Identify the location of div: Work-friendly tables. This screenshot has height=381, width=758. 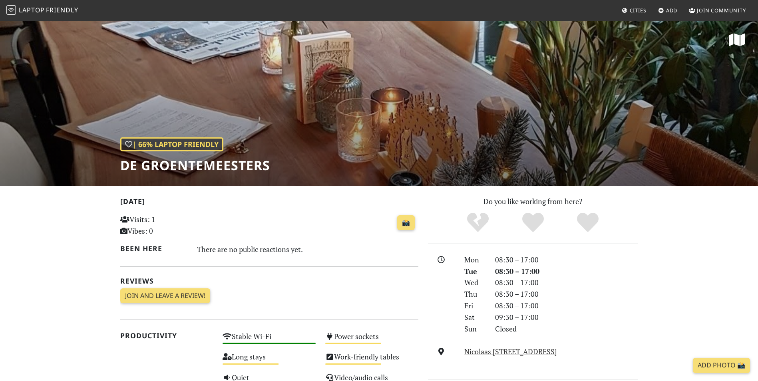
(372, 361).